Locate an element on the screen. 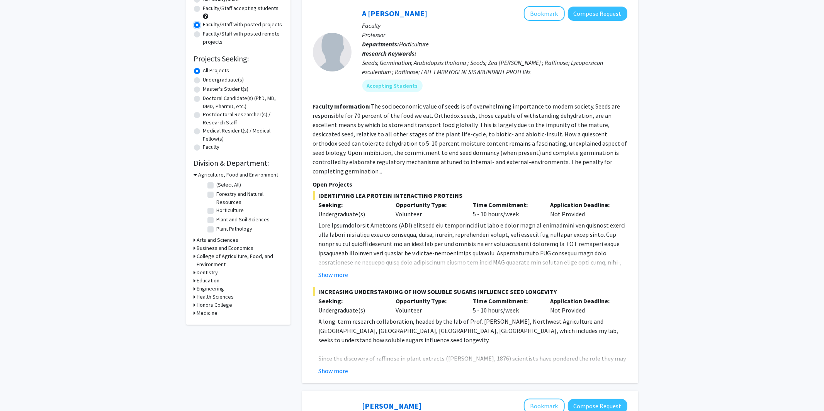  h2: Projects Seeking: is located at coordinates (238, 59).